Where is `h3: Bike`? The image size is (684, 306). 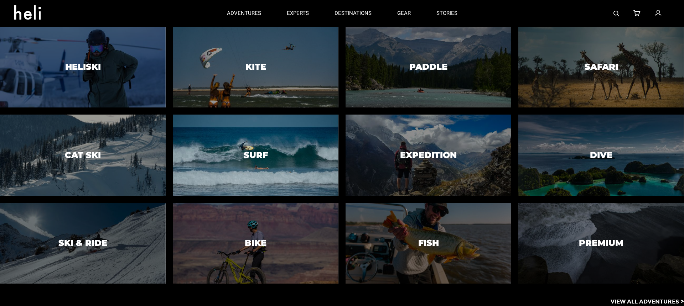
h3: Bike is located at coordinates (255, 243).